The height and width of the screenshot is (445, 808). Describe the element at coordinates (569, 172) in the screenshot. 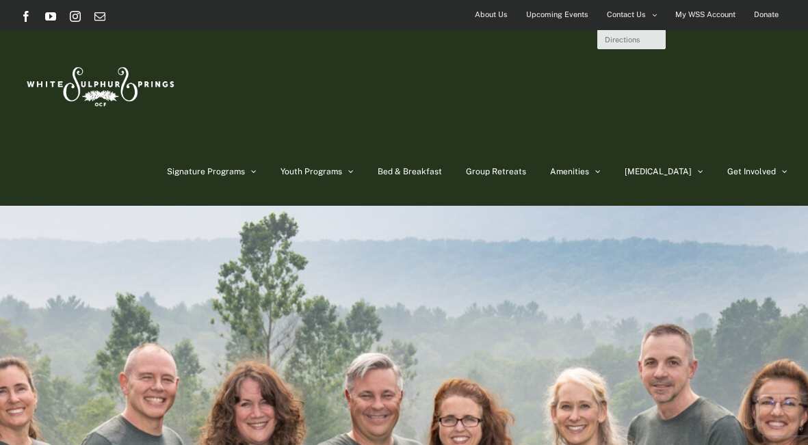

I see `span: Amenities` at that location.